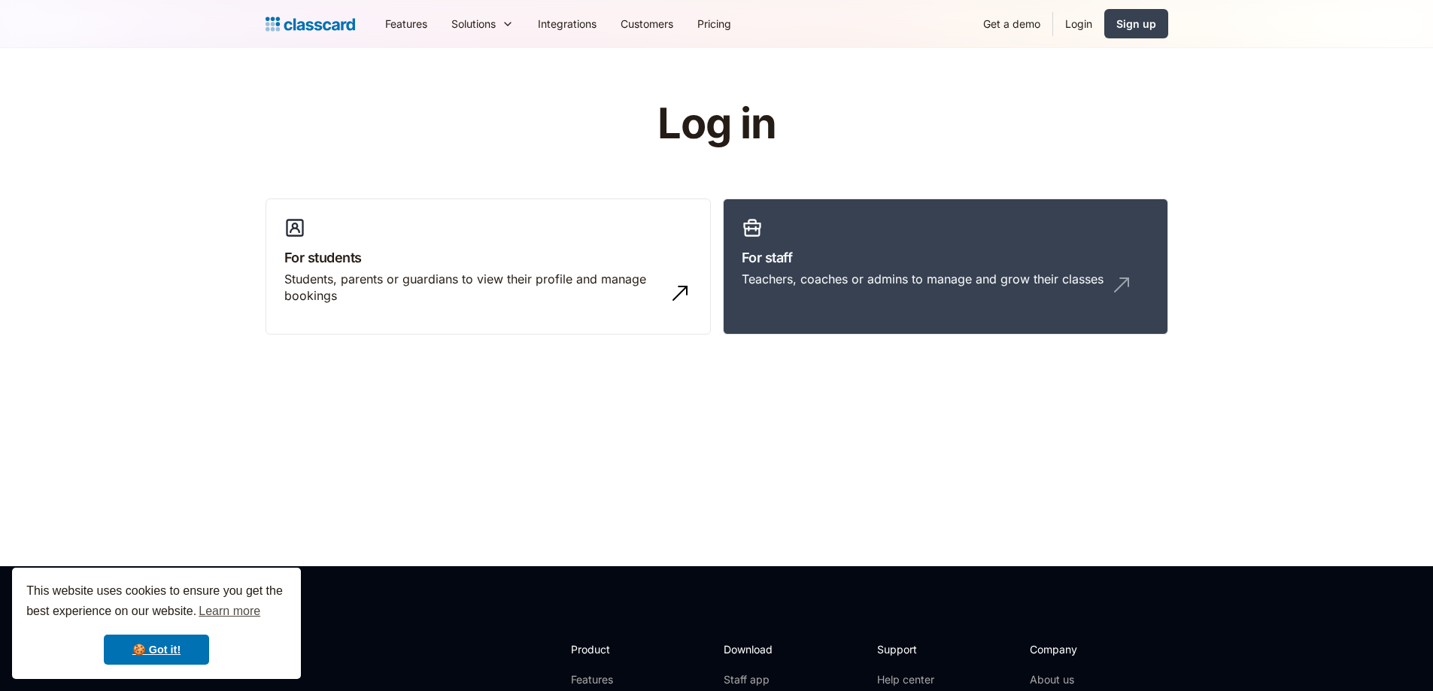  Describe the element at coordinates (1078, 23) in the screenshot. I see `a: Login` at that location.